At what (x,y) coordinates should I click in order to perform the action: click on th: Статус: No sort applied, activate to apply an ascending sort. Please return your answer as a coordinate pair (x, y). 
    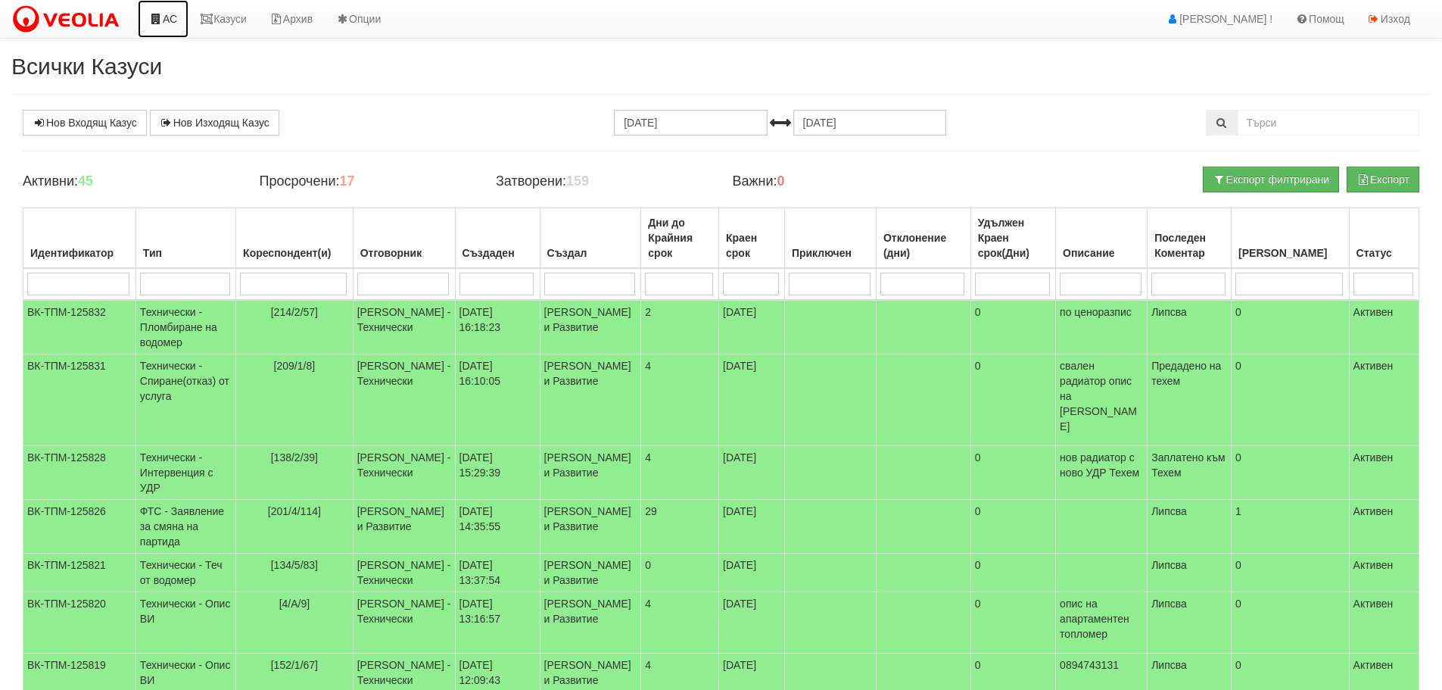
    Looking at the image, I should click on (1384, 238).